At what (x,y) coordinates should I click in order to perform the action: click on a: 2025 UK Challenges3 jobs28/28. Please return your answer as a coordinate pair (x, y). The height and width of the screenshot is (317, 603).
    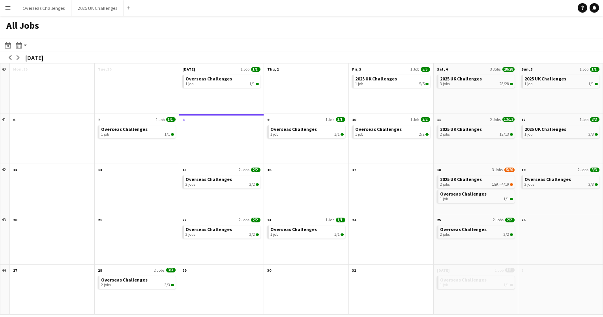
    Looking at the image, I should click on (477, 81).